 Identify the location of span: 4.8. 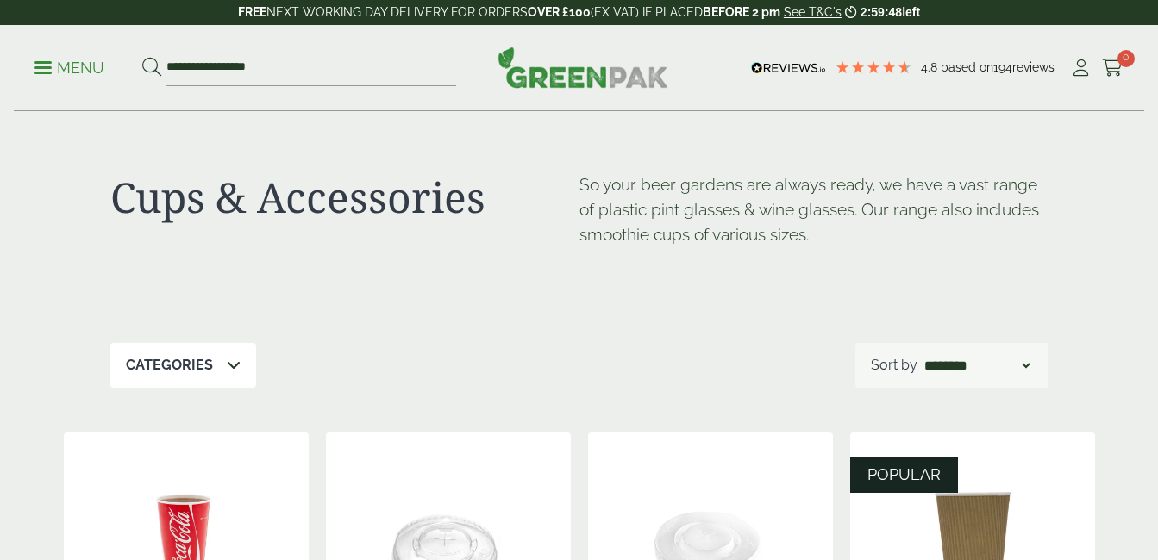
(930, 67).